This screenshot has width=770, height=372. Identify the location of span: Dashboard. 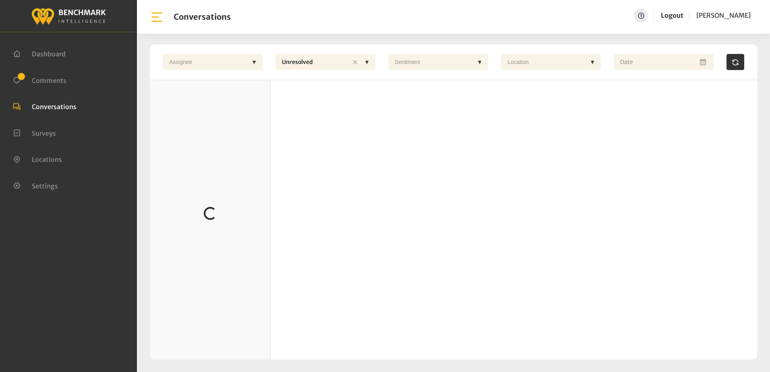
(49, 54).